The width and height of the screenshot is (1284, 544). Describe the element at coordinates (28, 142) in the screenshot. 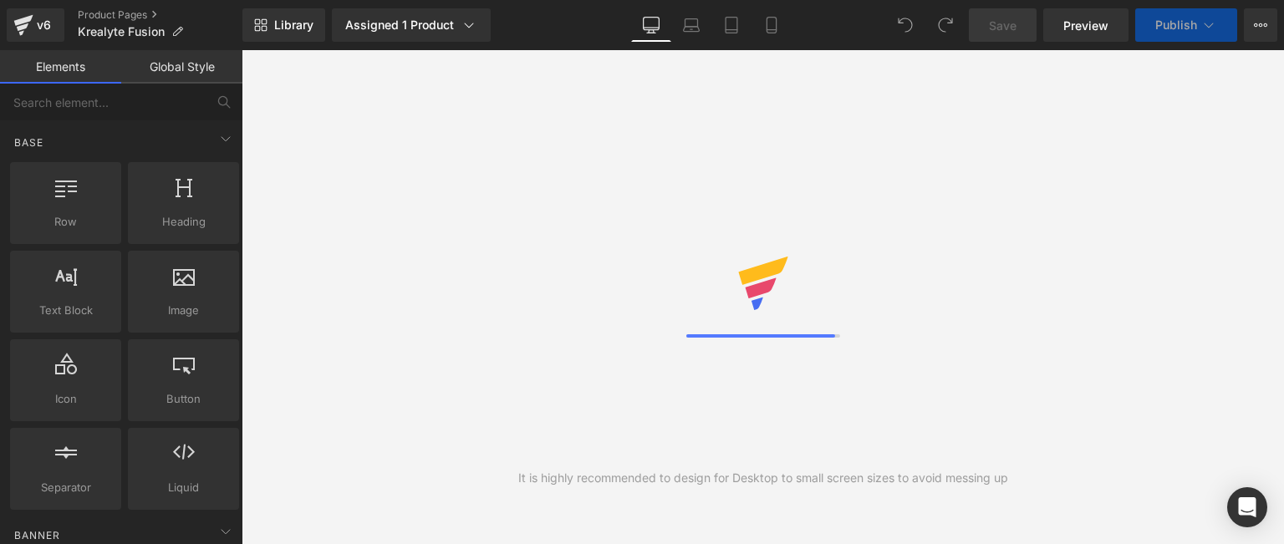

I see `span: Base` at that location.